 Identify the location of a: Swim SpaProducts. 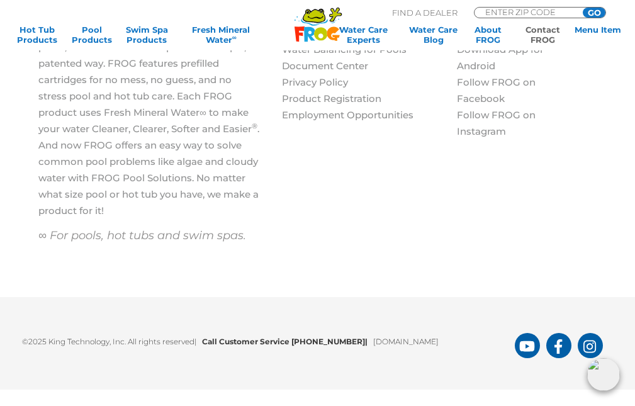
(147, 35).